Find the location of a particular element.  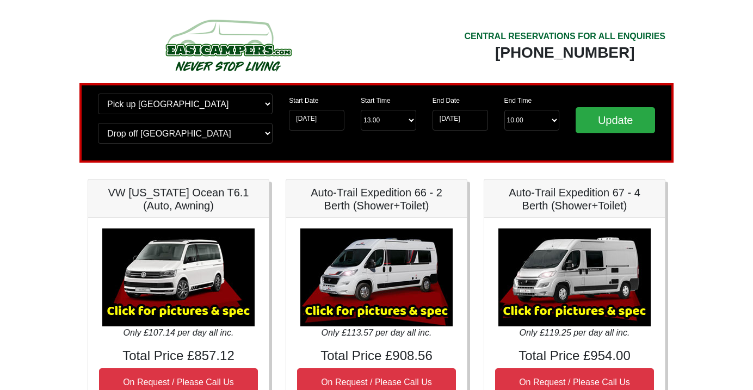

input: Return Date is located at coordinates (461, 120).